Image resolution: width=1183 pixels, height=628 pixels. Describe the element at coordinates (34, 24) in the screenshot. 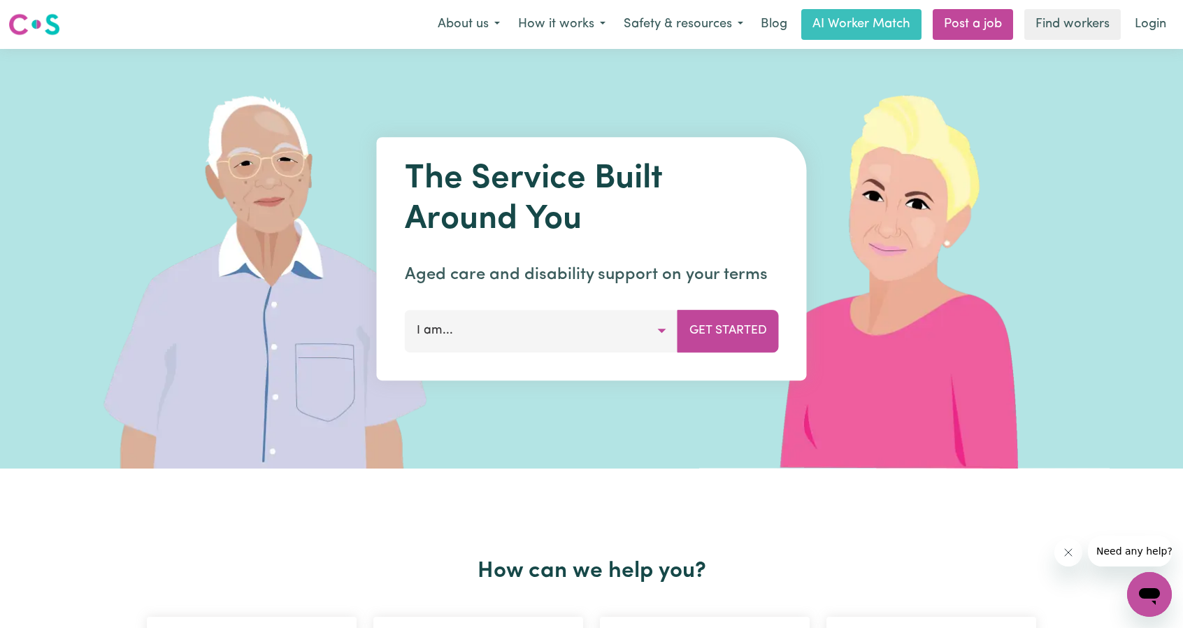

I see `img: Careseekers logo` at that location.